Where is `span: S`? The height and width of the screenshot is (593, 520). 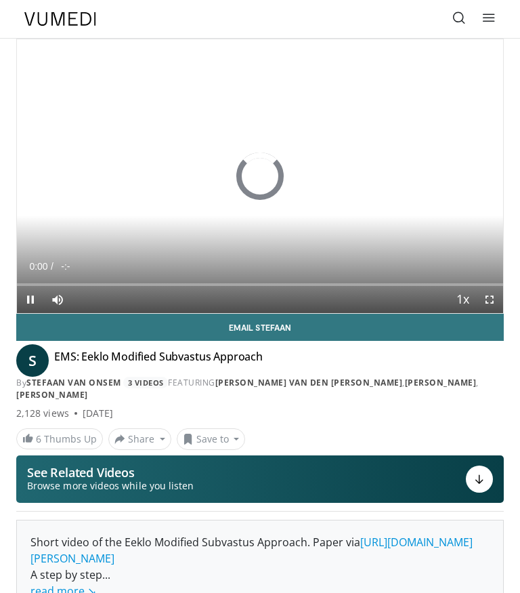 span: S is located at coordinates (33, 360).